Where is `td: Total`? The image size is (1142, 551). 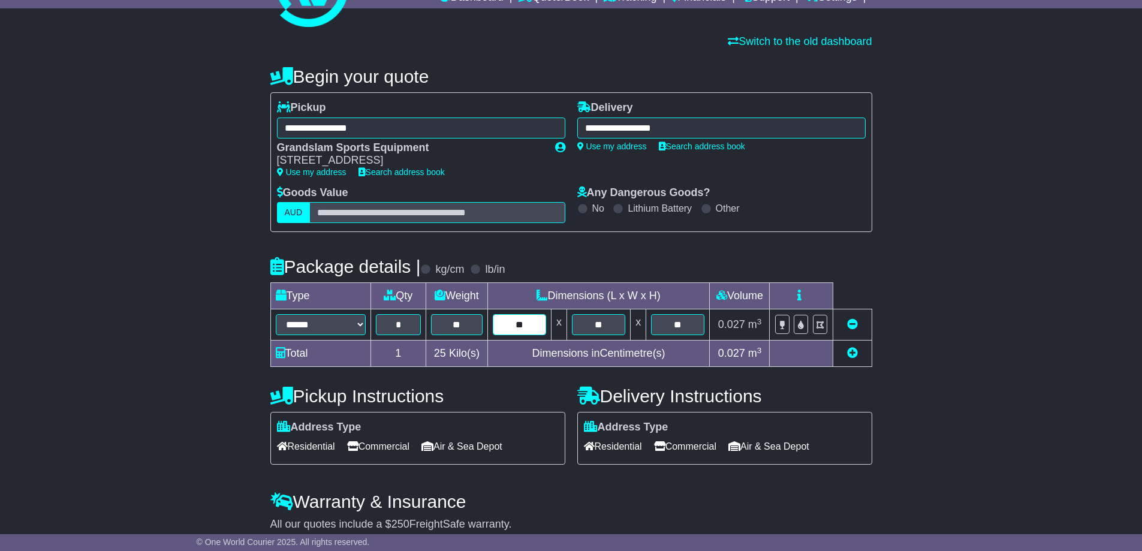
td: Total is located at coordinates (320, 354).